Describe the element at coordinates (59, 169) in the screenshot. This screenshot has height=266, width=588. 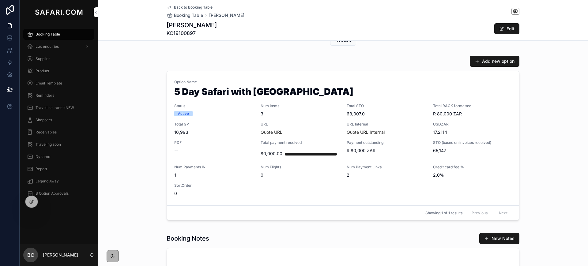
I see `a: Report` at that location.